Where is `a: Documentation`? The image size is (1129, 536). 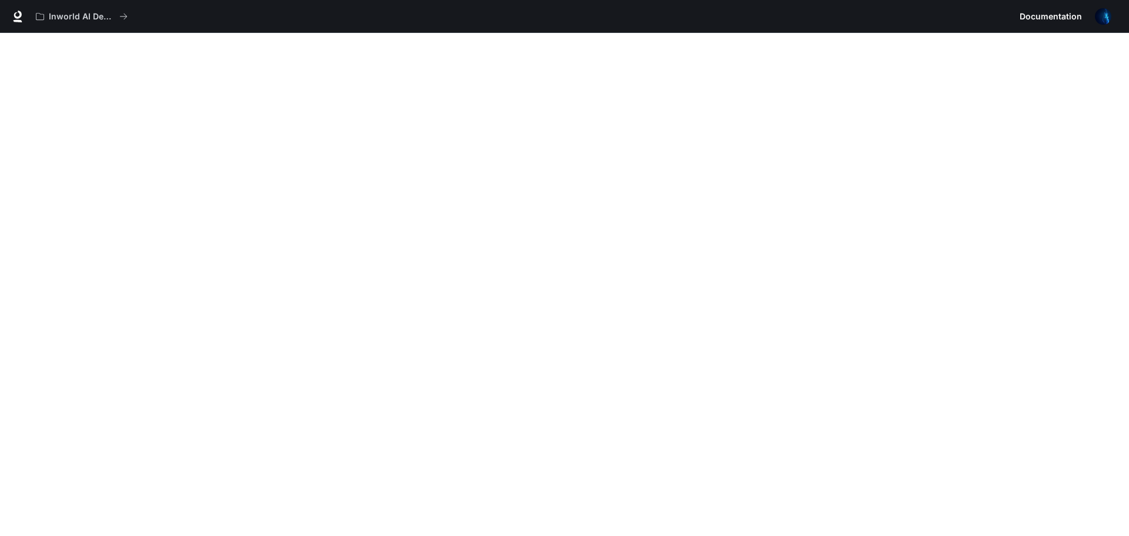
a: Documentation is located at coordinates (1051, 16).